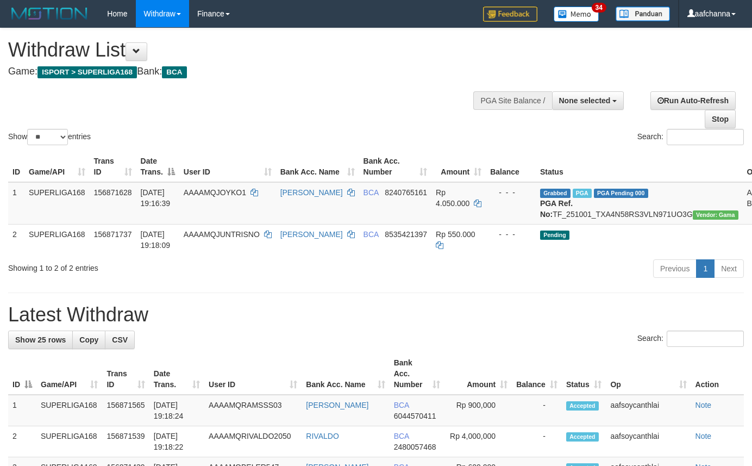 This screenshot has height=466, width=752. What do you see at coordinates (717, 373) in the screenshot?
I see `th: Action` at bounding box center [717, 373].